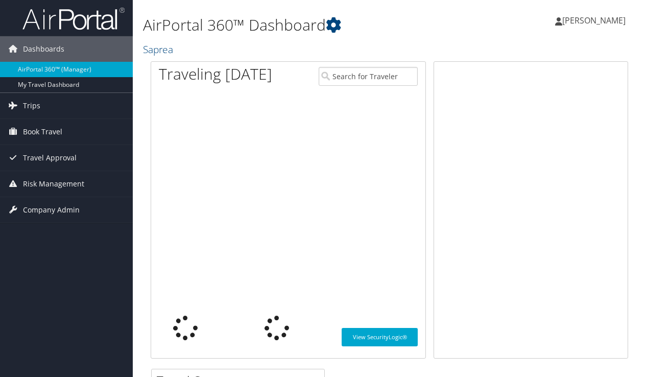  I want to click on span: Dashboards, so click(43, 49).